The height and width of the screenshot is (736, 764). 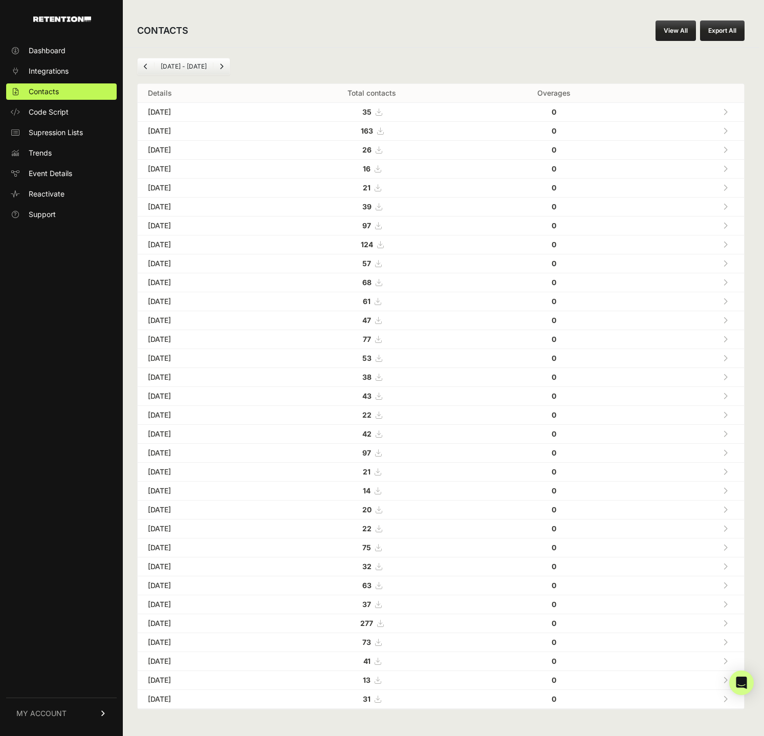 I want to click on strong: 124, so click(x=367, y=244).